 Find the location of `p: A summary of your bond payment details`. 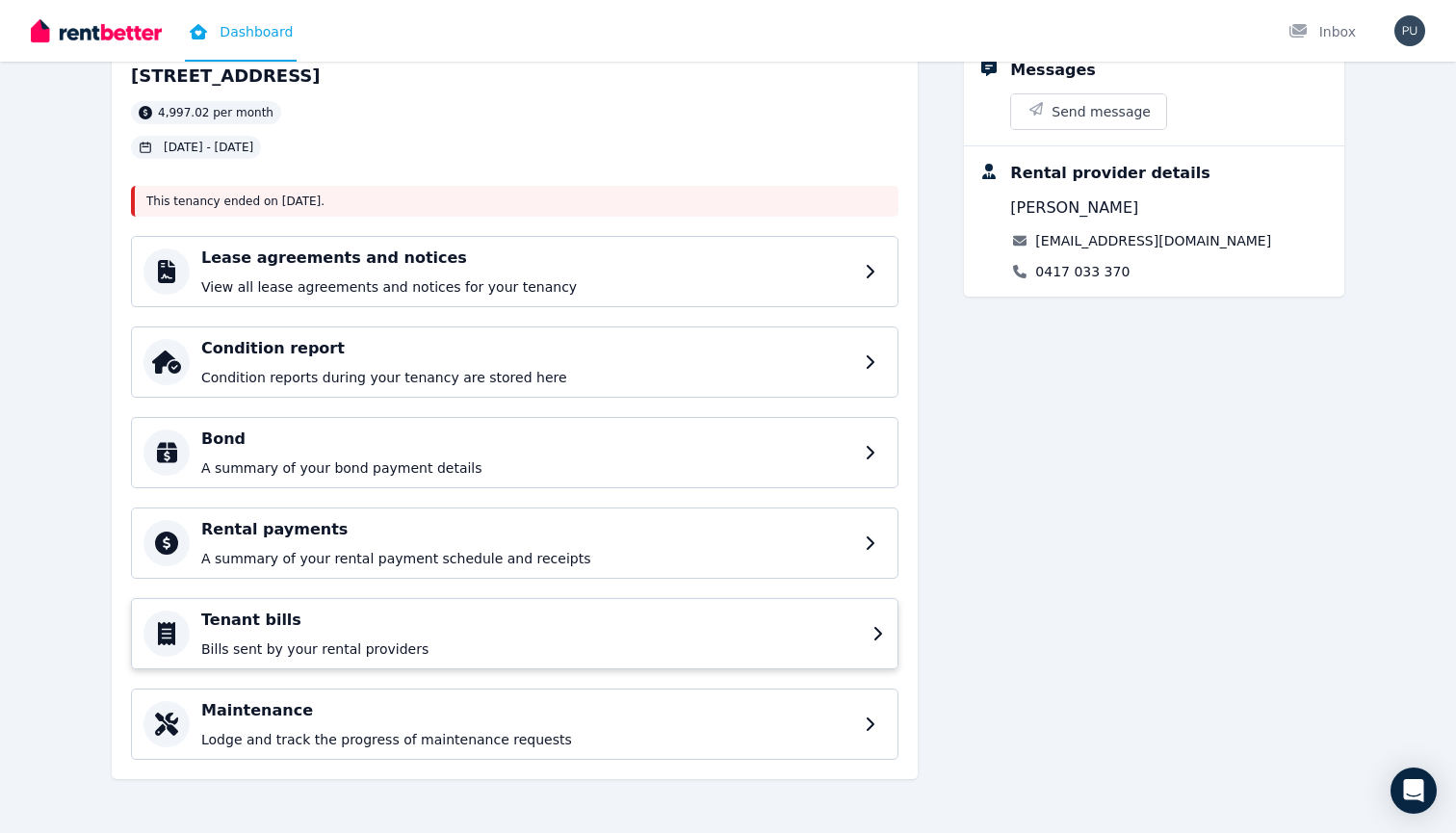

p: A summary of your bond payment details is located at coordinates (527, 467).